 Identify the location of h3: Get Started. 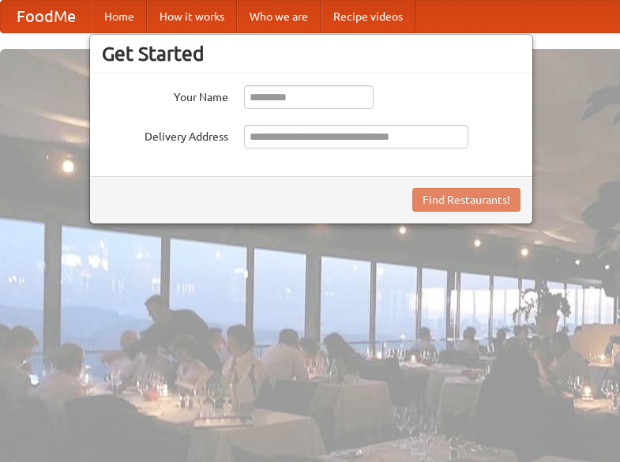
(311, 54).